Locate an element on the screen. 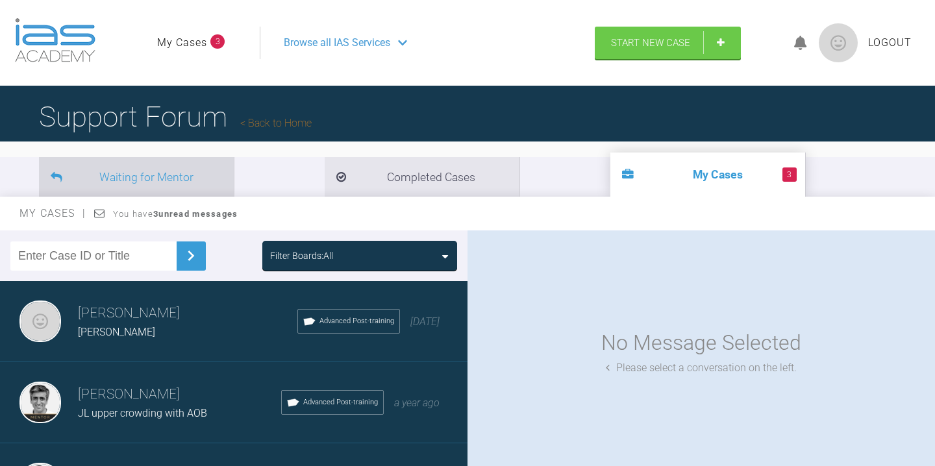 The image size is (935, 466). span: My Cases is located at coordinates (53, 213).